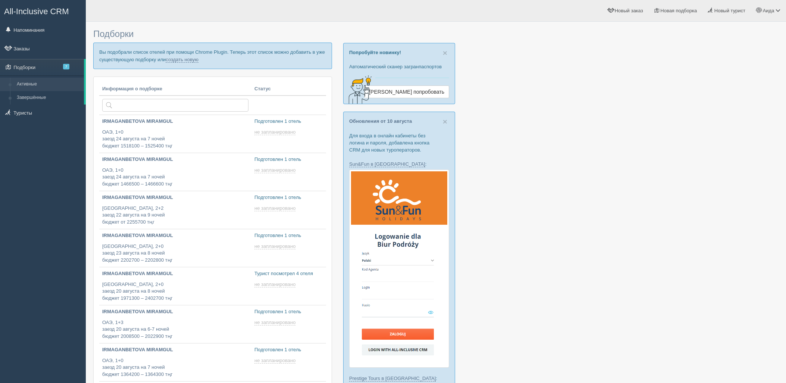 Image resolution: width=786 pixels, height=383 pixels. Describe the element at coordinates (175, 324) in the screenshot. I see `a: IRMAGANBETOVA MIRAMGUL ОАЭ, 1+3заезд 20 августа на 6-7 ночейбюджет 2008500 – 2022900 тңг` at that location.